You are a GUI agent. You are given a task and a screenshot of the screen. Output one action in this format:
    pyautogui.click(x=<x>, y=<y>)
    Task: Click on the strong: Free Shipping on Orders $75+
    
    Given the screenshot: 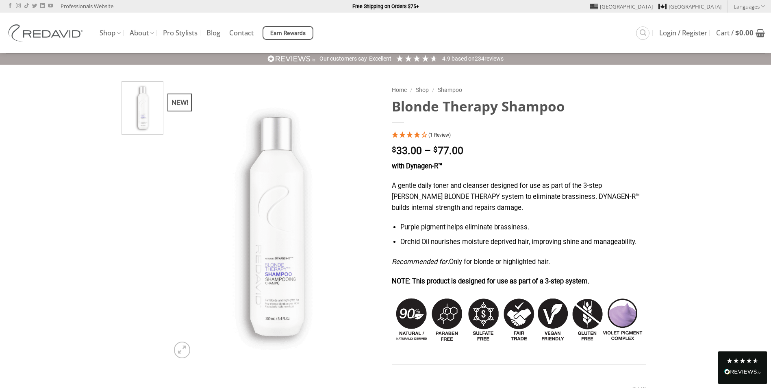 What is the action you would take?
    pyautogui.click(x=386, y=6)
    